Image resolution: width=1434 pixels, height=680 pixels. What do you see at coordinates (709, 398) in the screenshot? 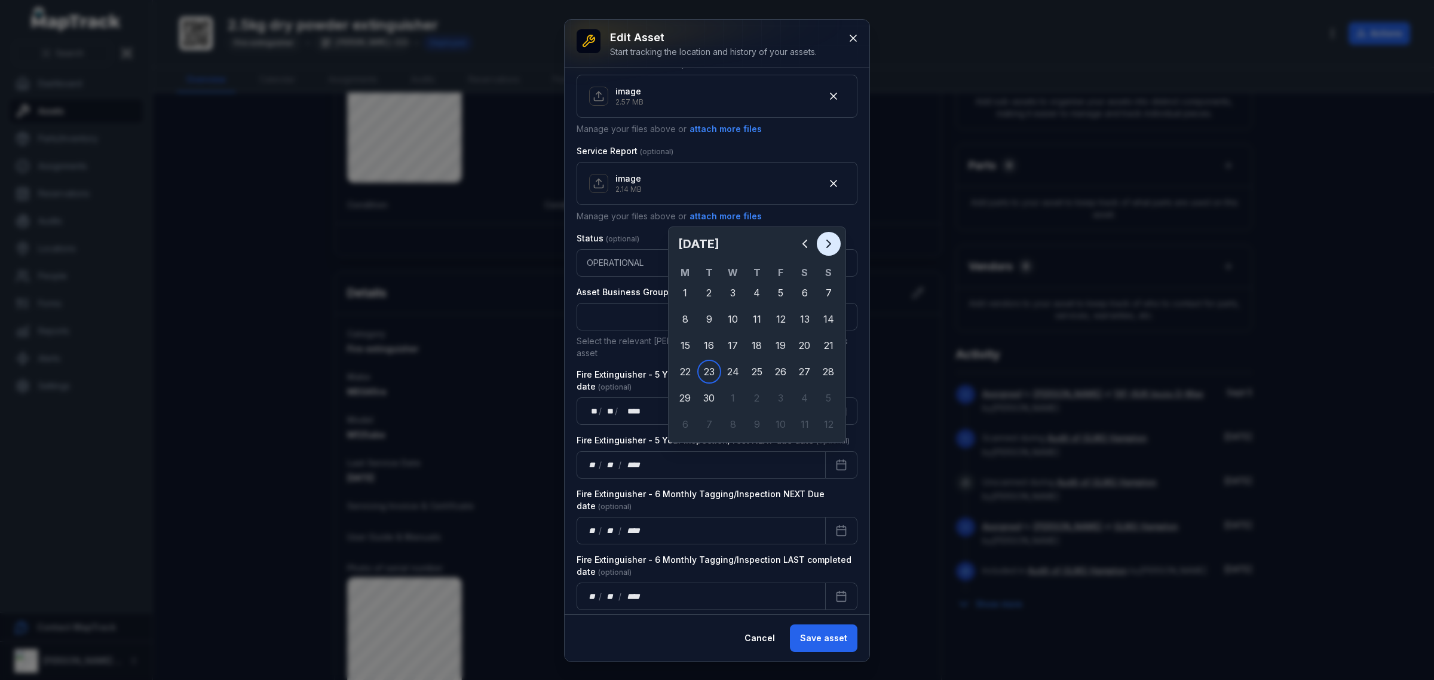
I see `div: 30` at bounding box center [709, 398].